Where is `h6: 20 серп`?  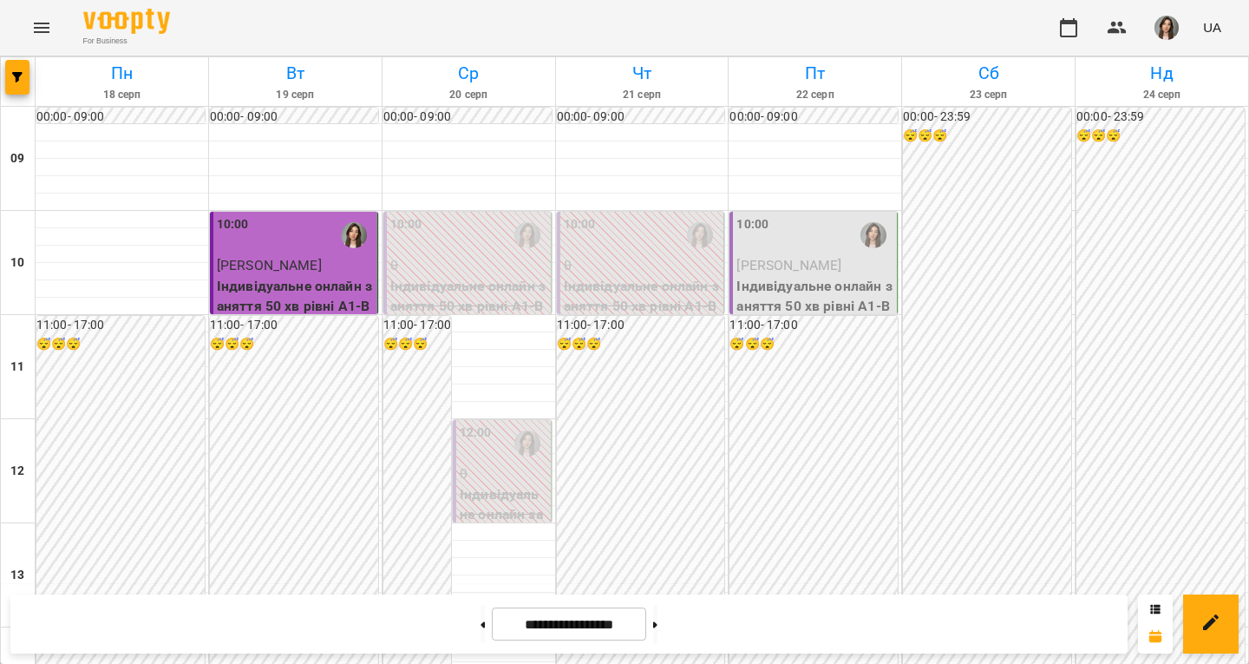
h6: 20 серп is located at coordinates (468, 95).